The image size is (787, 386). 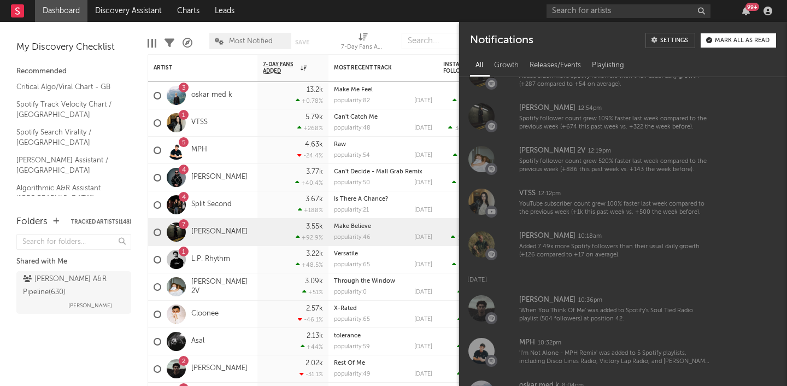 I want to click on div: Spotify follower count grew 520% faster last week compared to the previous week (+886 this past w..., so click(x=616, y=166).